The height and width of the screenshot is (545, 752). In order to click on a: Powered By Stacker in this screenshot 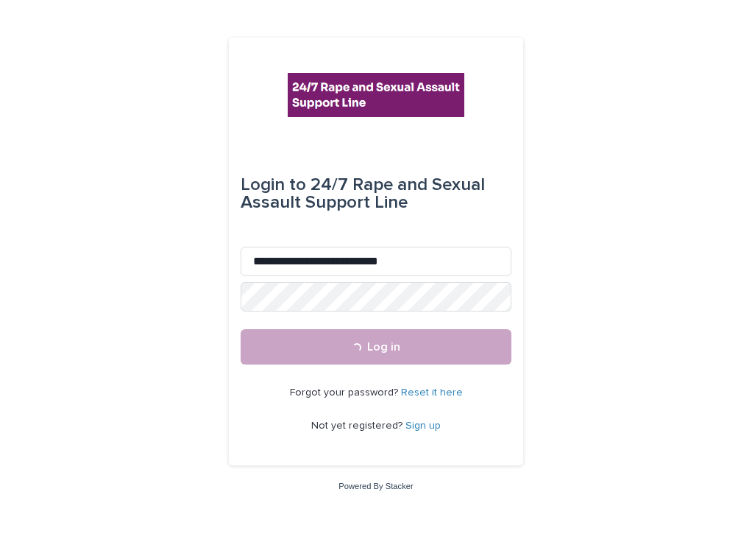, I will do `click(375, 486)`.